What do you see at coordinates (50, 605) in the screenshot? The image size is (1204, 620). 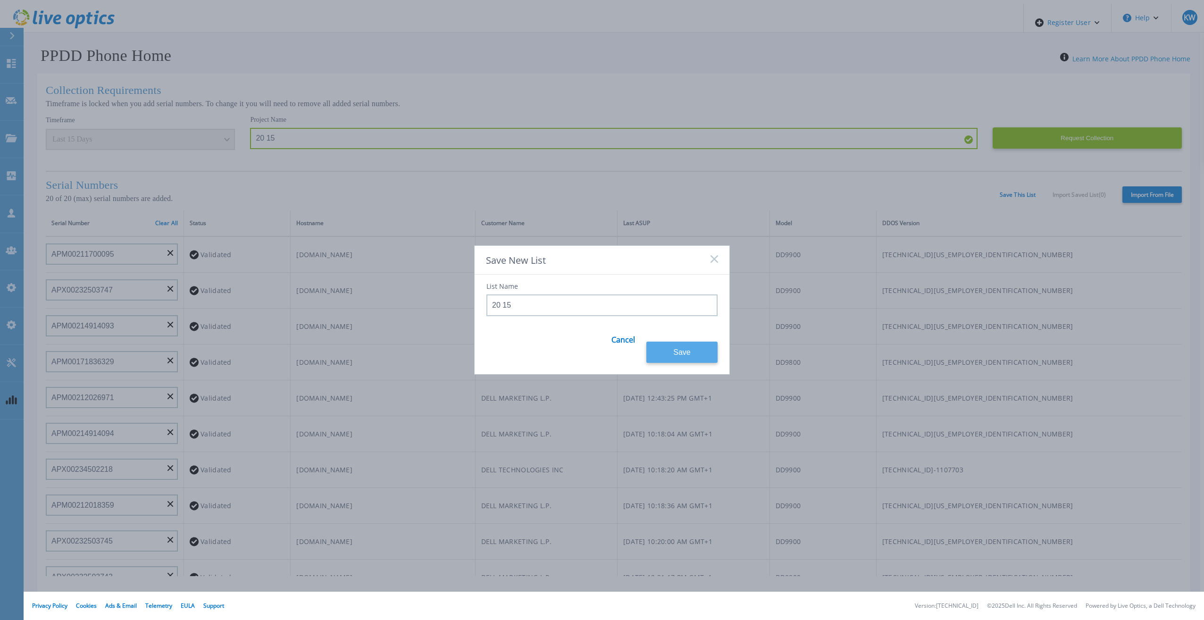 I see `a: Privacy Policy` at bounding box center [50, 605].